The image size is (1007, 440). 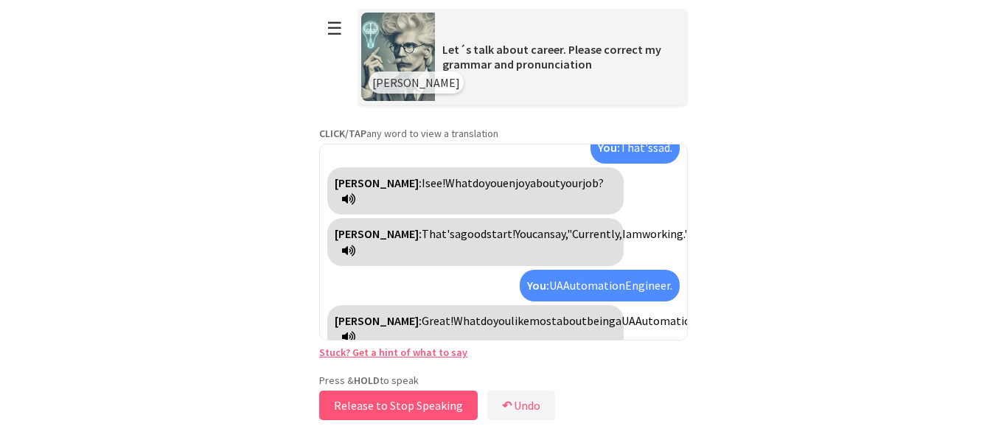 I want to click on span: "Currently,, so click(x=594, y=234).